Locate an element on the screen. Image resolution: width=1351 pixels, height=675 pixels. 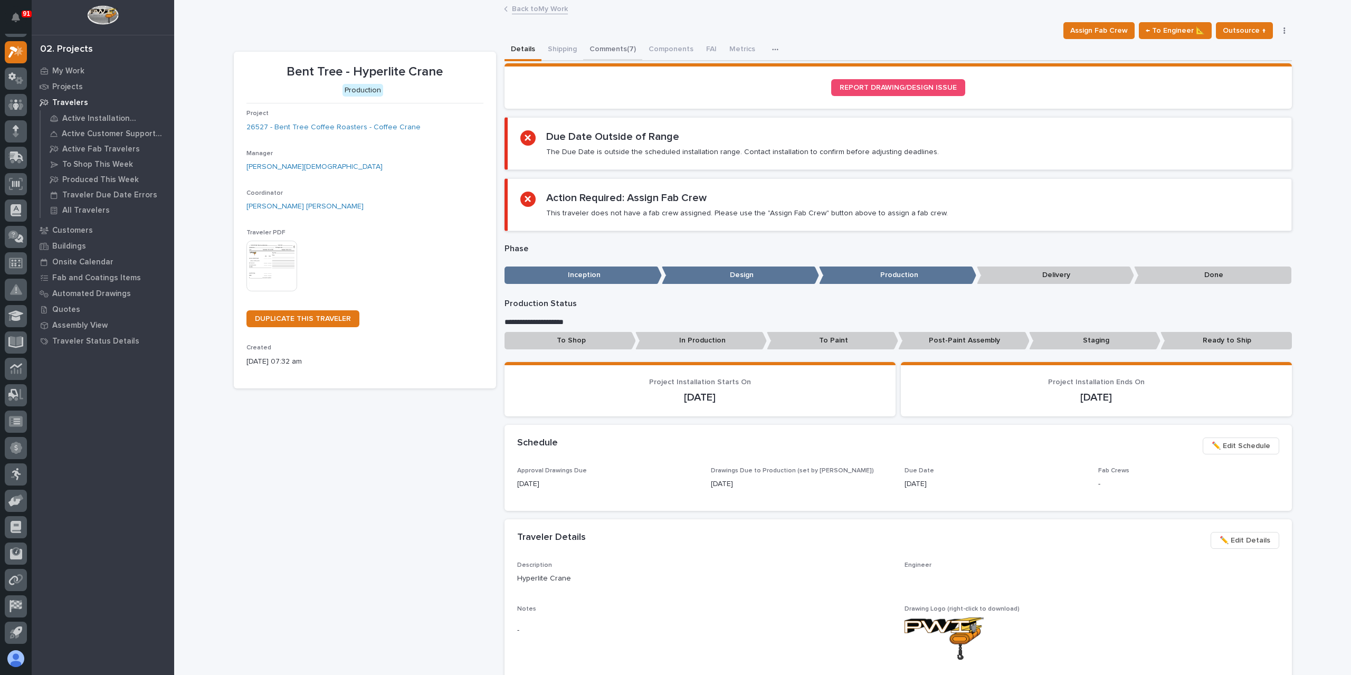
button: Details is located at coordinates (523, 50).